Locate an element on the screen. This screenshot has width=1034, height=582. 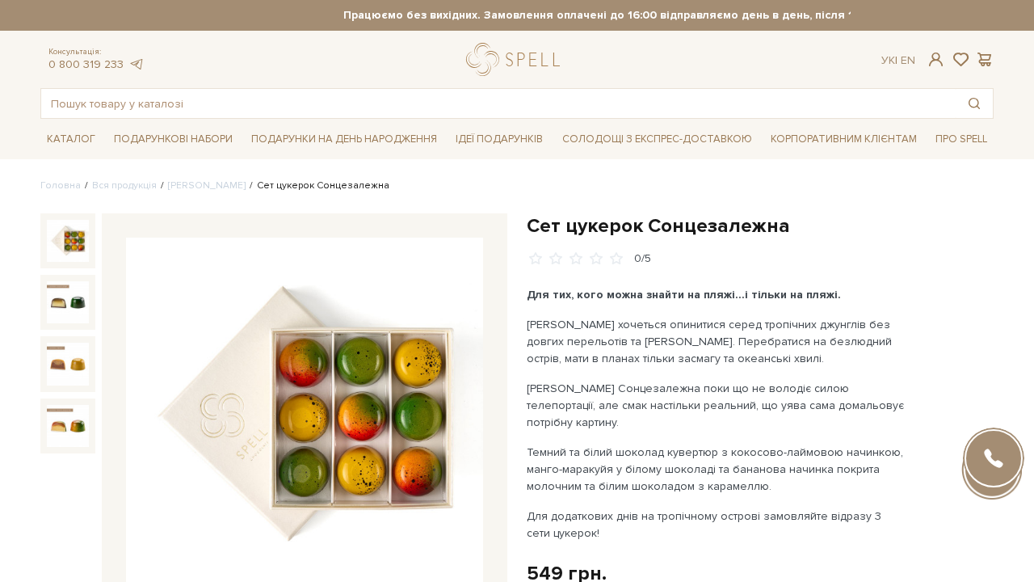
a: Головна is located at coordinates (61, 185).